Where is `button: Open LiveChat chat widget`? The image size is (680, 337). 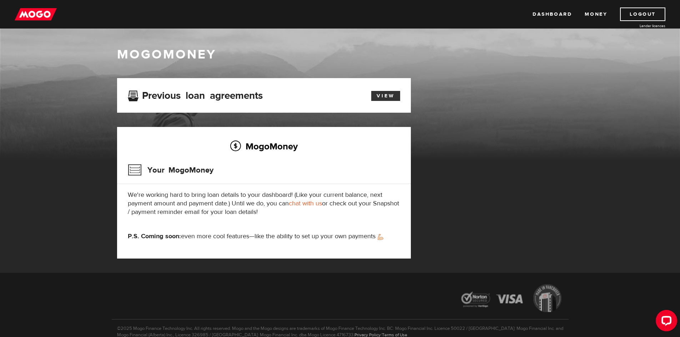
button: Open LiveChat chat widget is located at coordinates (16, 14).